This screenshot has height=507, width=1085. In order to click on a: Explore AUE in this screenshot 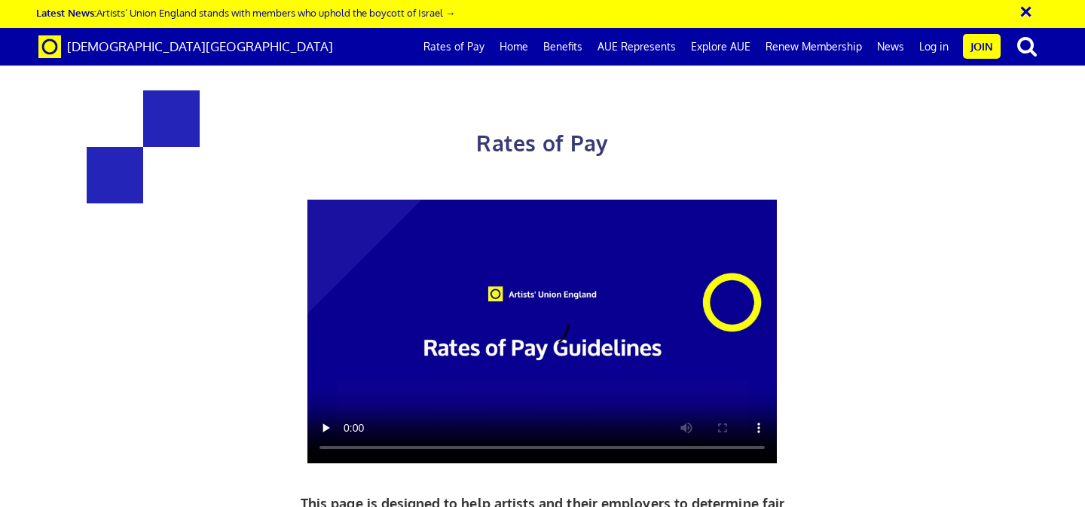, I will do `click(721, 47)`.